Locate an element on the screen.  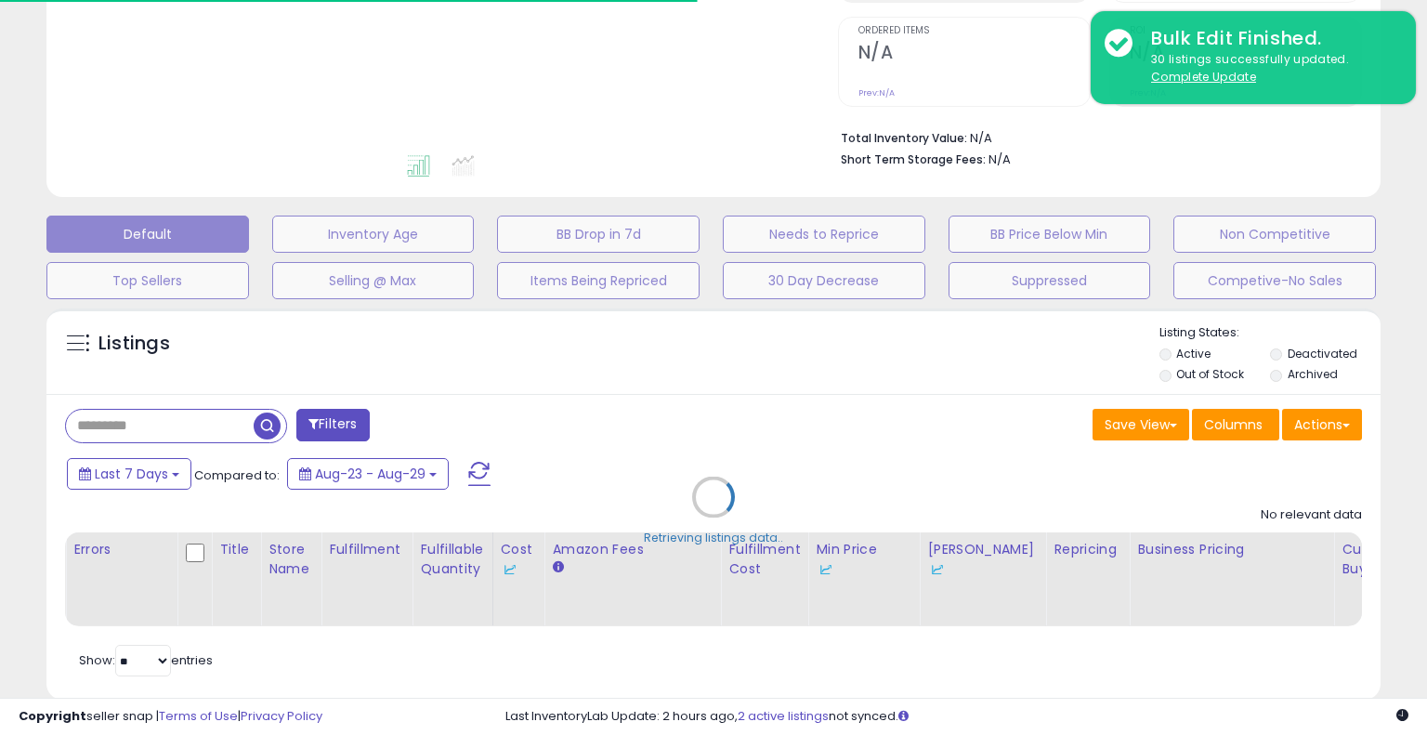
b: Total Inventory Value: is located at coordinates (904, 138).